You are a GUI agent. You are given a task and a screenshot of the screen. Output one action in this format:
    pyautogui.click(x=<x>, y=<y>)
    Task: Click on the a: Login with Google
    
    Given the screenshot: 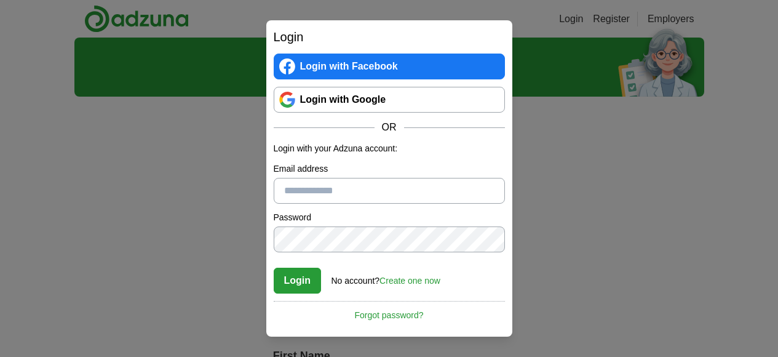 What is the action you would take?
    pyautogui.click(x=389, y=100)
    